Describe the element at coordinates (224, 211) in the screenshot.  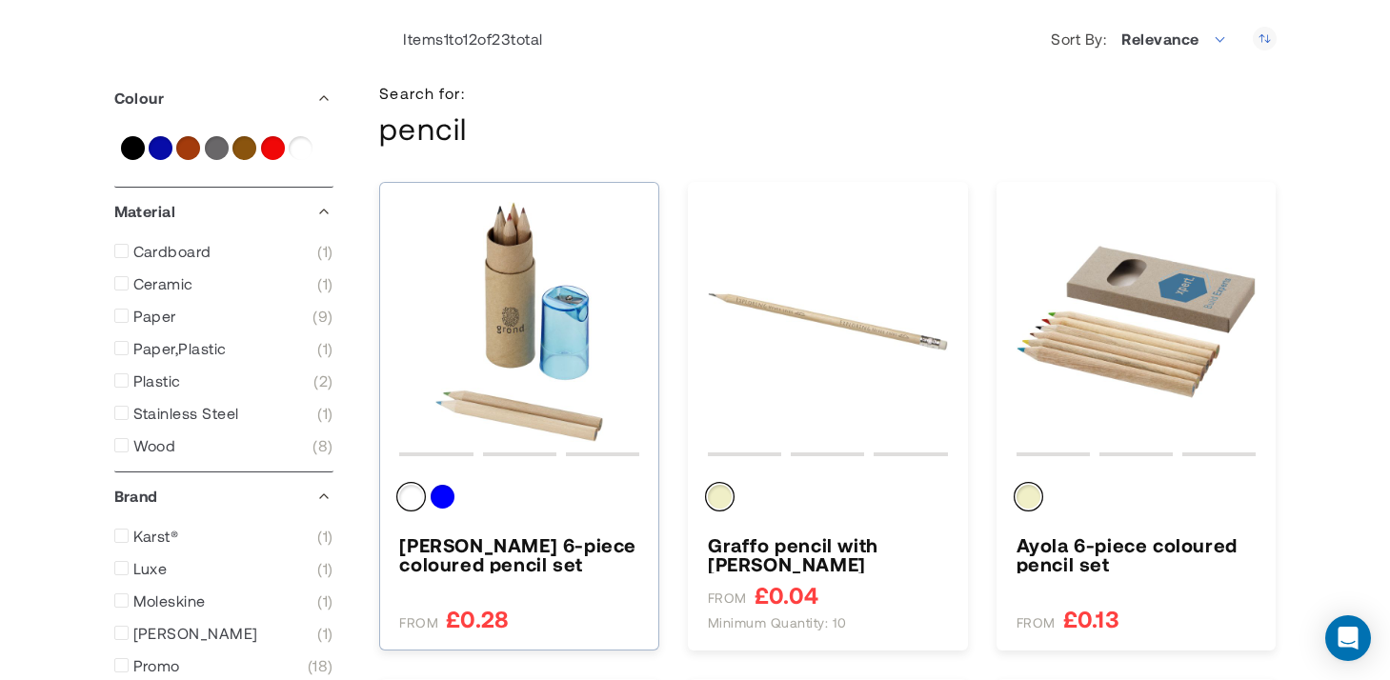
I see `div: Material` at that location.